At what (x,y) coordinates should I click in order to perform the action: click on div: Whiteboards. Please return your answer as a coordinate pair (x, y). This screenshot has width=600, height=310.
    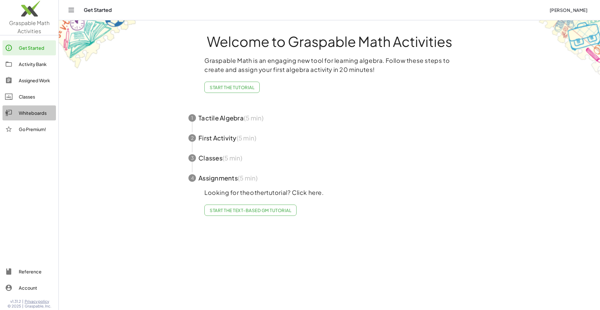
    Looking at the image, I should click on (36, 113).